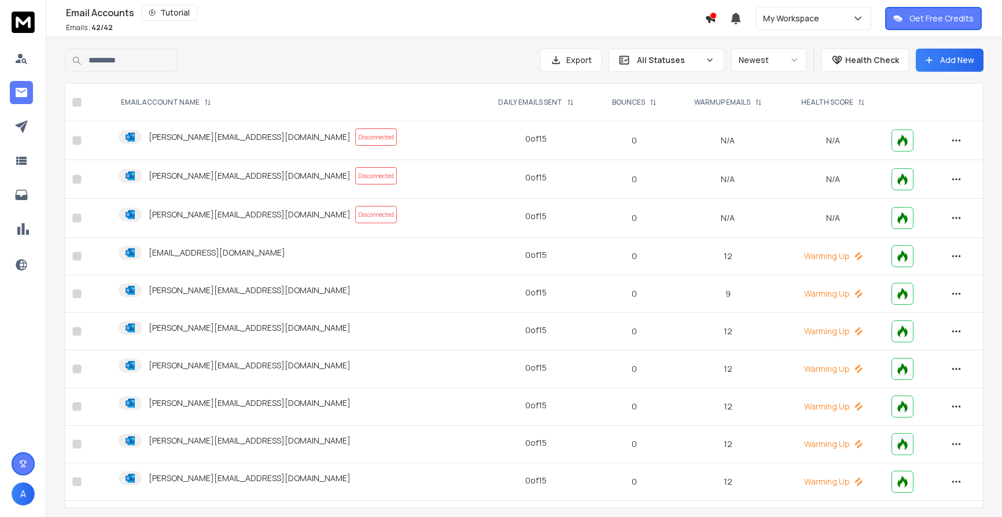 The height and width of the screenshot is (517, 1002). I want to click on button: A, so click(23, 494).